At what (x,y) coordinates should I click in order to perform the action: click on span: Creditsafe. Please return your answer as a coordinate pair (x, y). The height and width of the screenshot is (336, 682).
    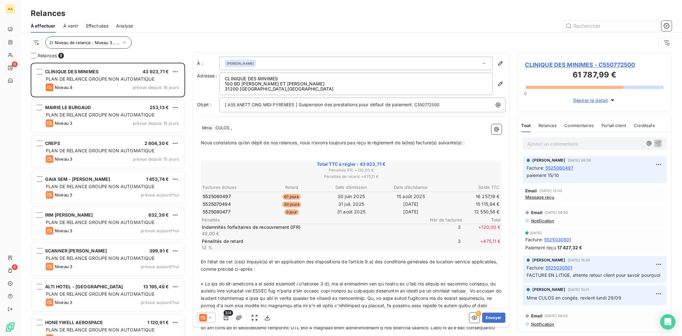
    Looking at the image, I should click on (644, 125).